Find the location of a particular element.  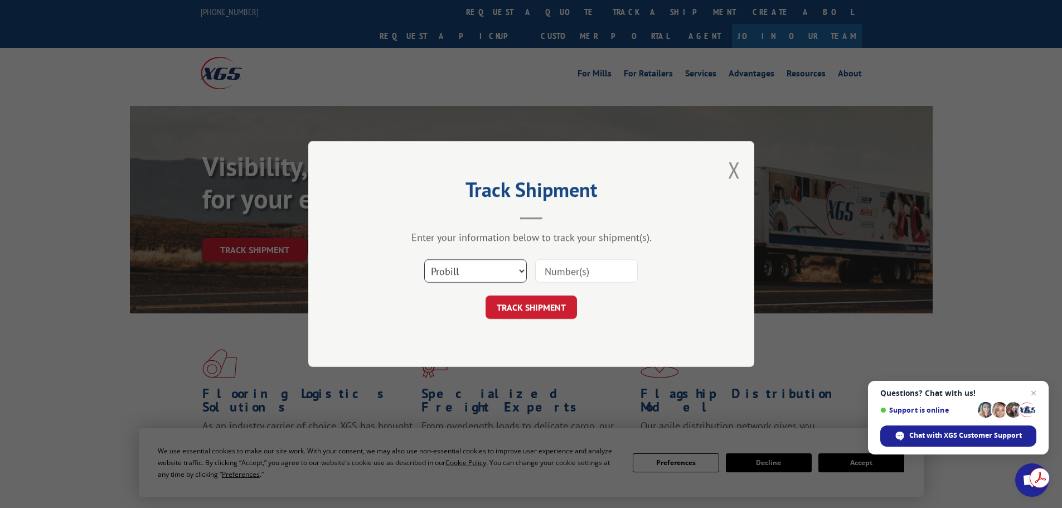

span: Questions? Chat with us! is located at coordinates (959, 393).